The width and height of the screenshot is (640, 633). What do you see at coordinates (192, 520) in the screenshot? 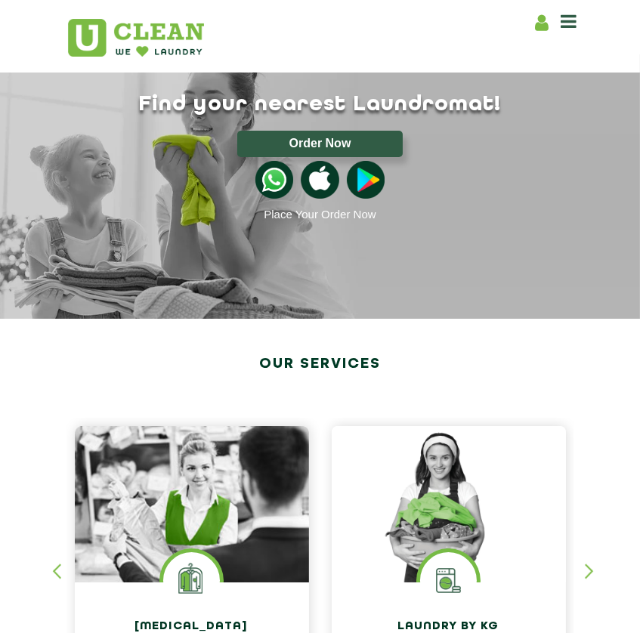
I see `img: Drycleaners near me` at bounding box center [192, 520].